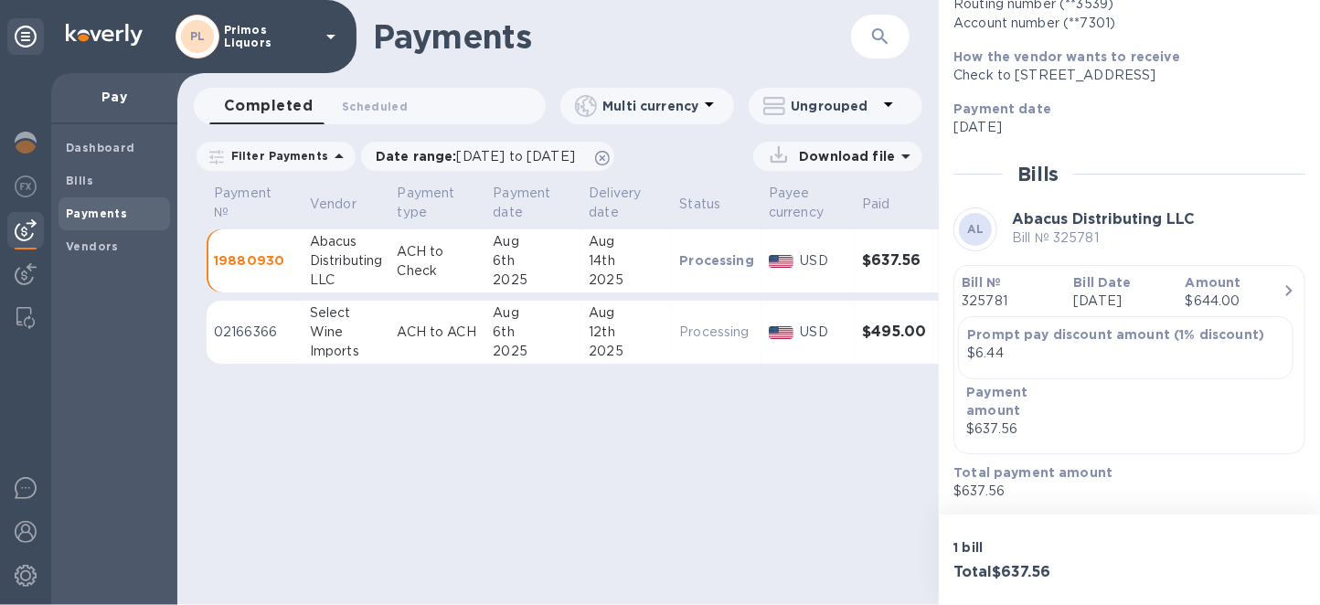 This screenshot has height=605, width=1320. I want to click on div: Account number (**7301), so click(1121, 23).